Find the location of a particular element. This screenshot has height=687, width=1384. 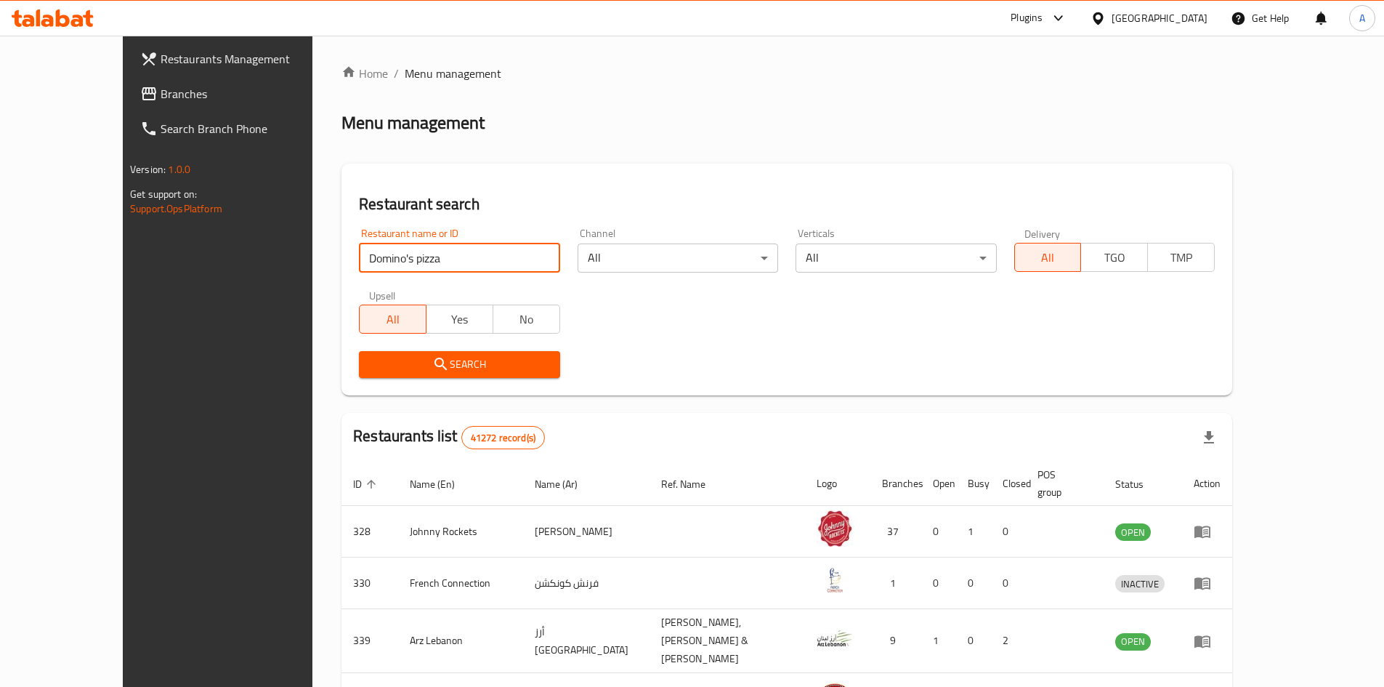

nav: breadcrumb is located at coordinates (787, 73).